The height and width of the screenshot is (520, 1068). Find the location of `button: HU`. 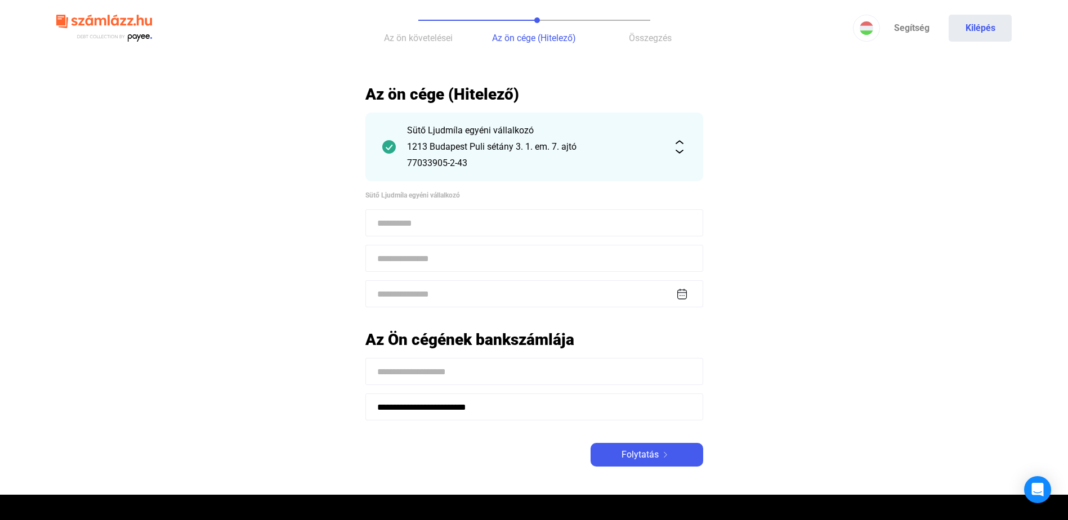

button: HU is located at coordinates (866, 28).